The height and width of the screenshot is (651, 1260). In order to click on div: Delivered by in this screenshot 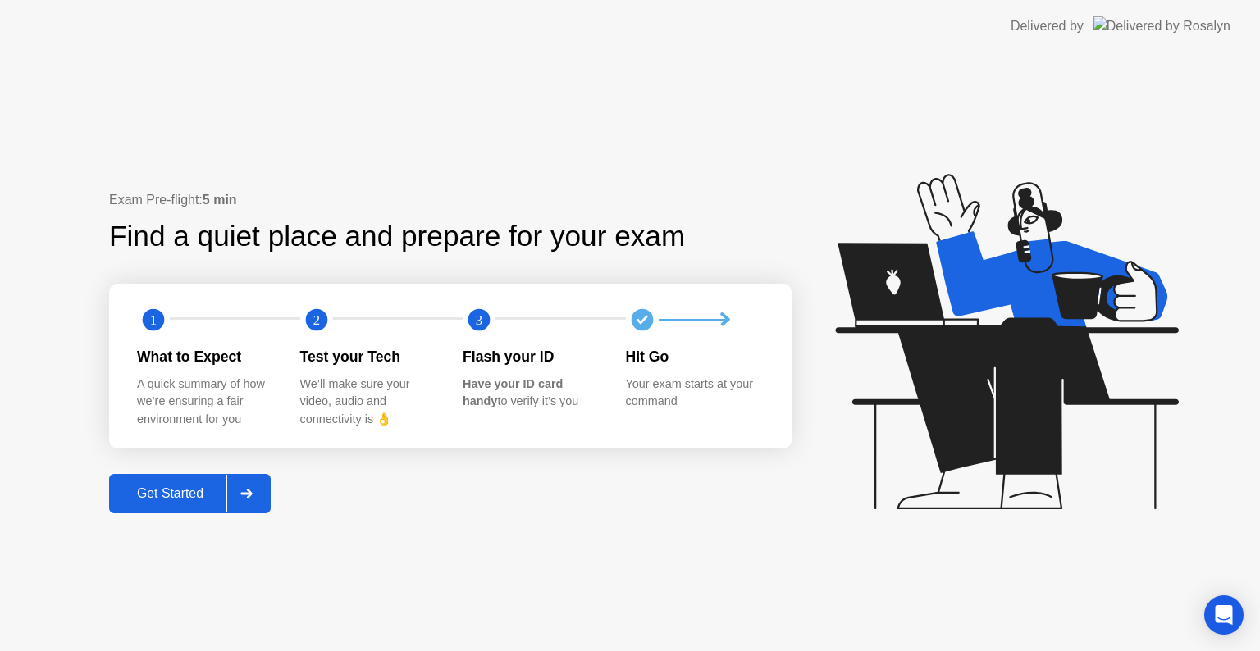, I will do `click(1047, 26)`.